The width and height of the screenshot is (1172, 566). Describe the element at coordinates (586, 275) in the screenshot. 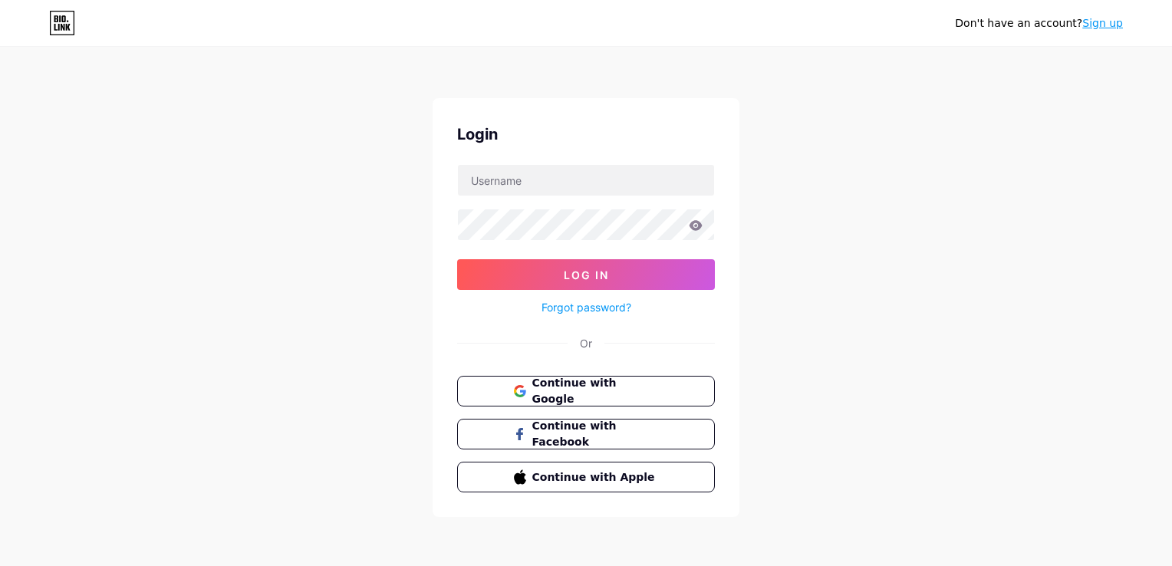

I see `span: Log In` at that location.